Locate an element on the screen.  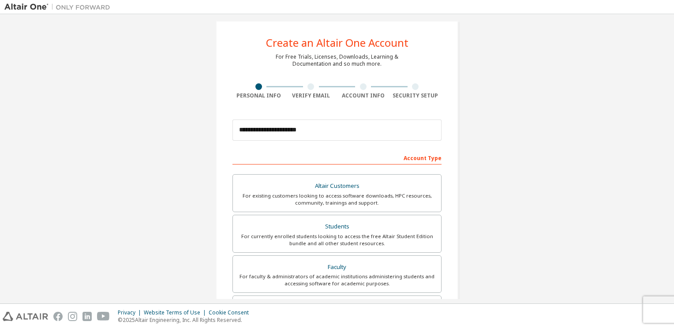
div: Verify Email is located at coordinates (311, 96).